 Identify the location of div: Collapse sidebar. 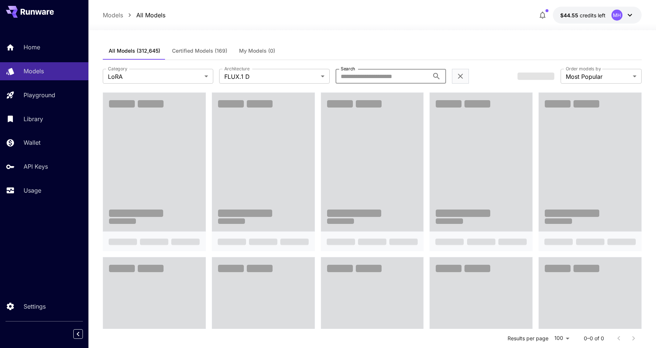
(84, 334).